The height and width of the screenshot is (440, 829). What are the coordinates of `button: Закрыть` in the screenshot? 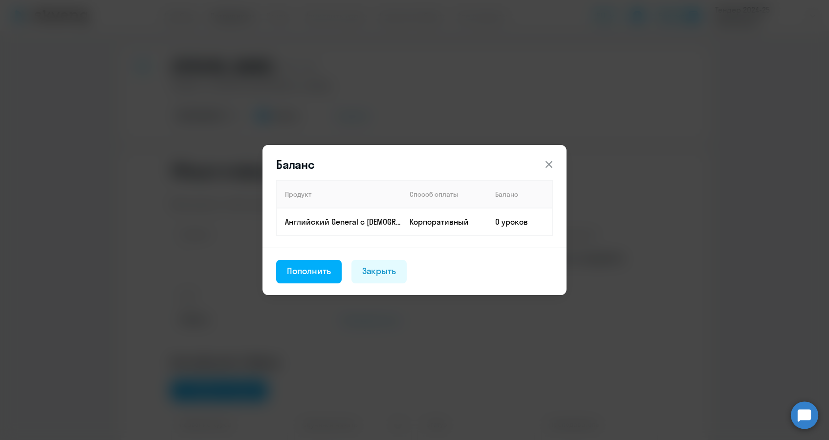 It's located at (379, 271).